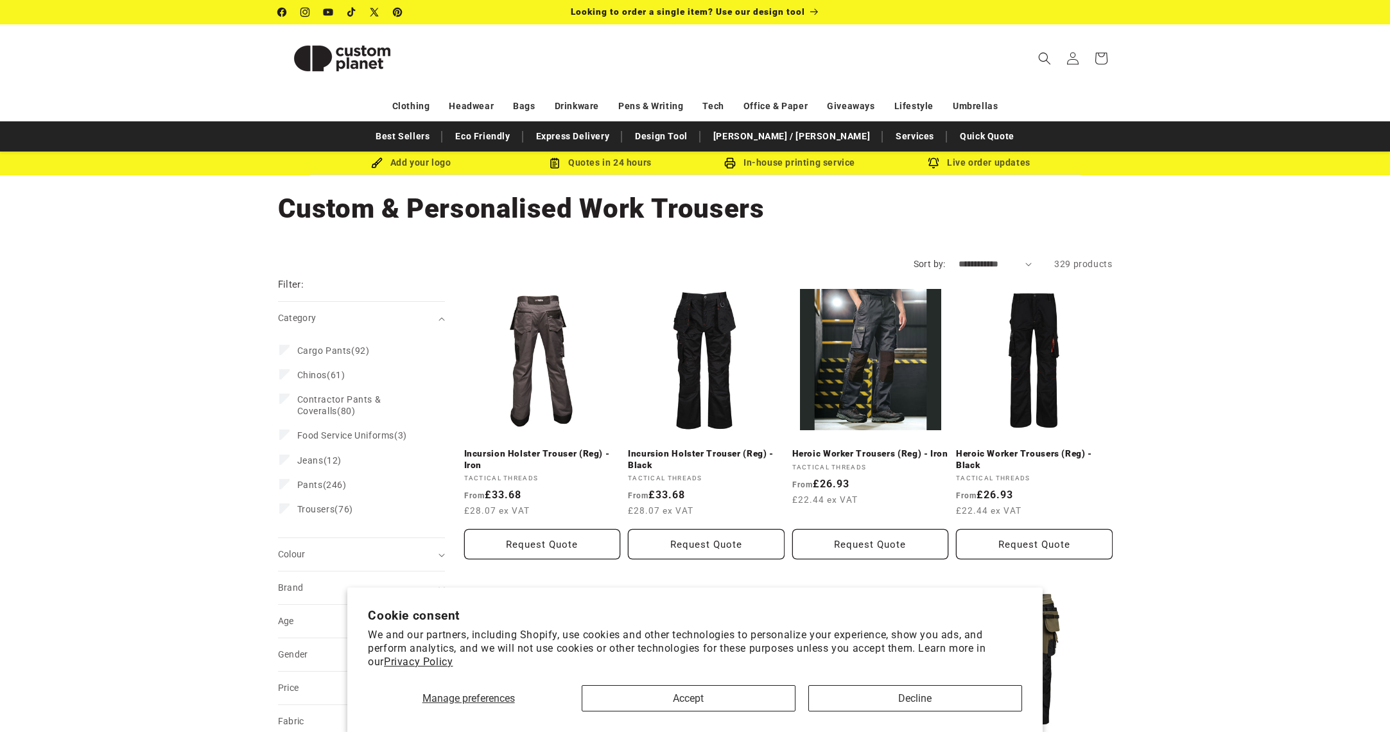  Describe the element at coordinates (661, 136) in the screenshot. I see `a: Design Tool` at that location.